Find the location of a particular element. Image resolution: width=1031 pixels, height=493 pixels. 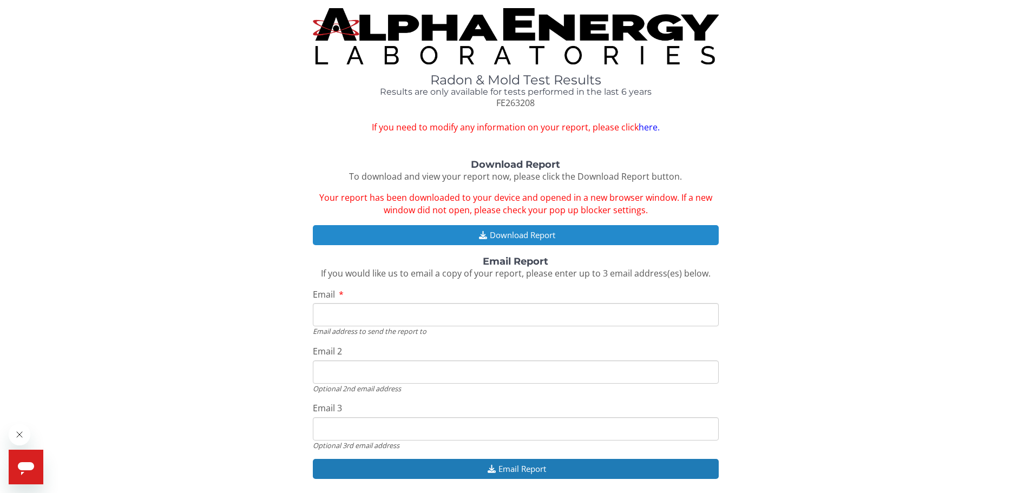

div: Email address to send the report to is located at coordinates (516, 331).